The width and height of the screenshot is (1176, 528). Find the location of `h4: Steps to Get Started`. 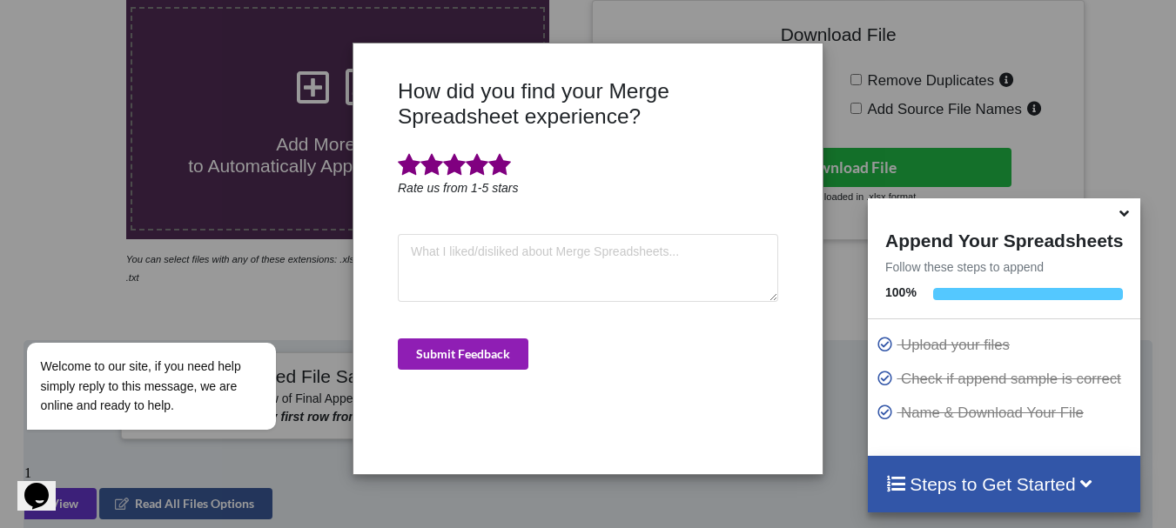

h4: Steps to Get Started is located at coordinates (1003, 484).